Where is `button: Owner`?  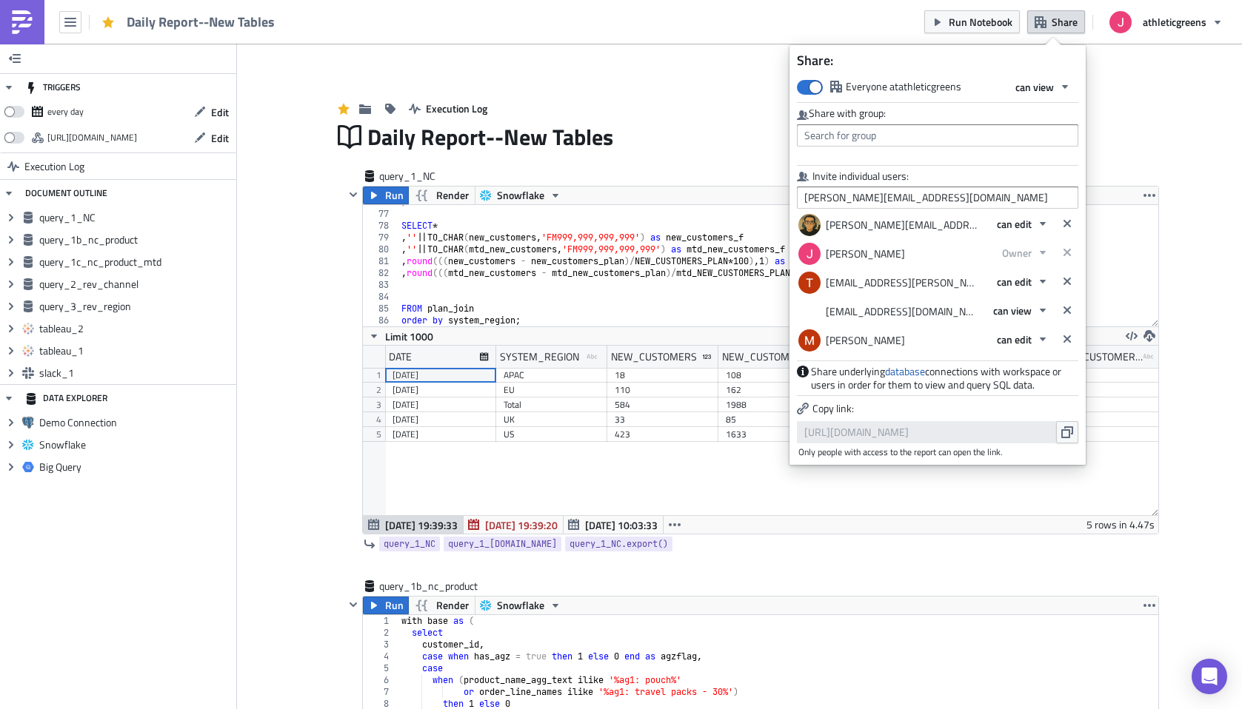 button: Owner is located at coordinates (1025, 253).